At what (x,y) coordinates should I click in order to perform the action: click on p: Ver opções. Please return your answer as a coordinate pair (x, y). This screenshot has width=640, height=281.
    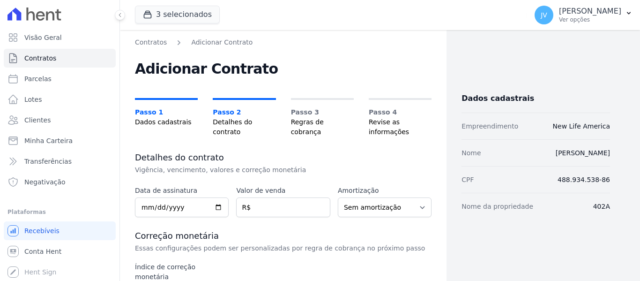
    Looking at the image, I should click on (590, 20).